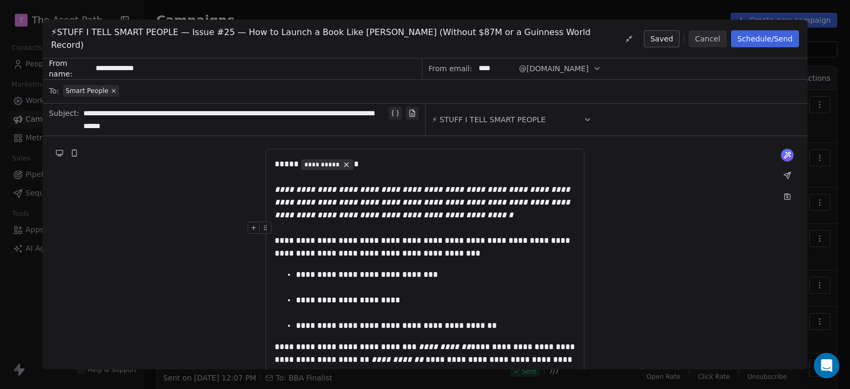 The width and height of the screenshot is (850, 389). What do you see at coordinates (661, 39) in the screenshot?
I see `button: Saved` at bounding box center [661, 39].